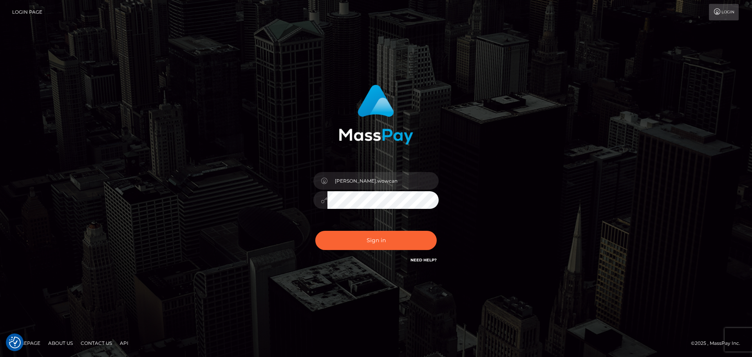 The width and height of the screenshot is (752, 357). What do you see at coordinates (718, 343) in the screenshot?
I see `div: © 2025 , MassPay Inc.` at bounding box center [718, 343].